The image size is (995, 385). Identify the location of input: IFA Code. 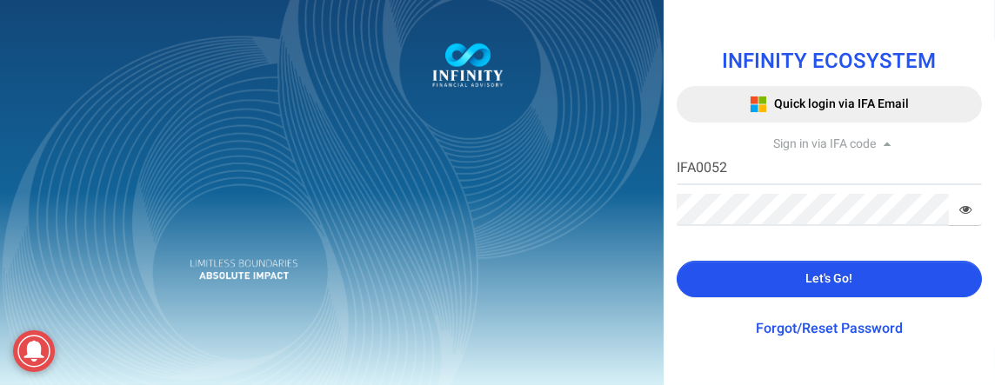
(829, 169).